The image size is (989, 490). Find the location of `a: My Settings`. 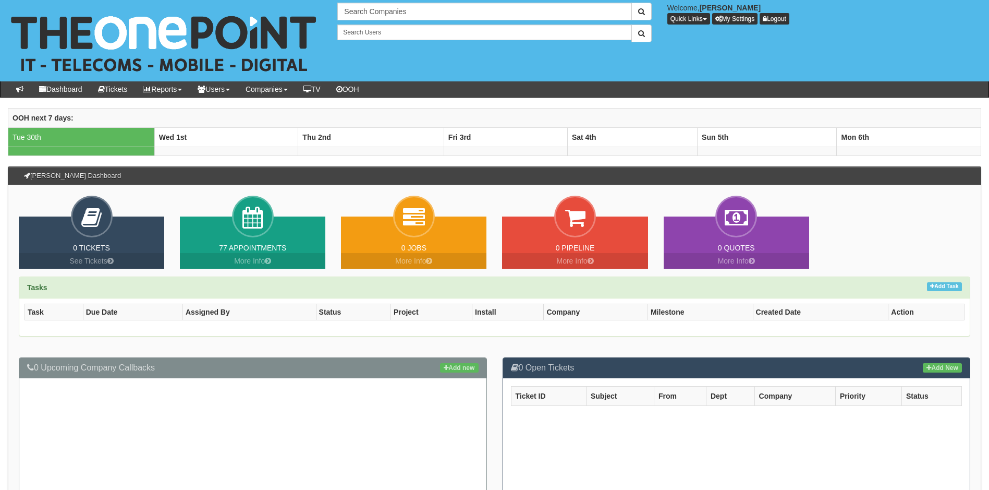

a: My Settings is located at coordinates (735, 19).